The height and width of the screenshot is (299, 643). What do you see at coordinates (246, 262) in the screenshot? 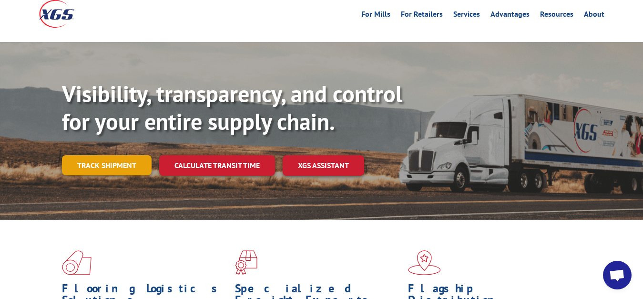
I see `img: xgs-icon-focused-on-flooring-red` at bounding box center [246, 262].